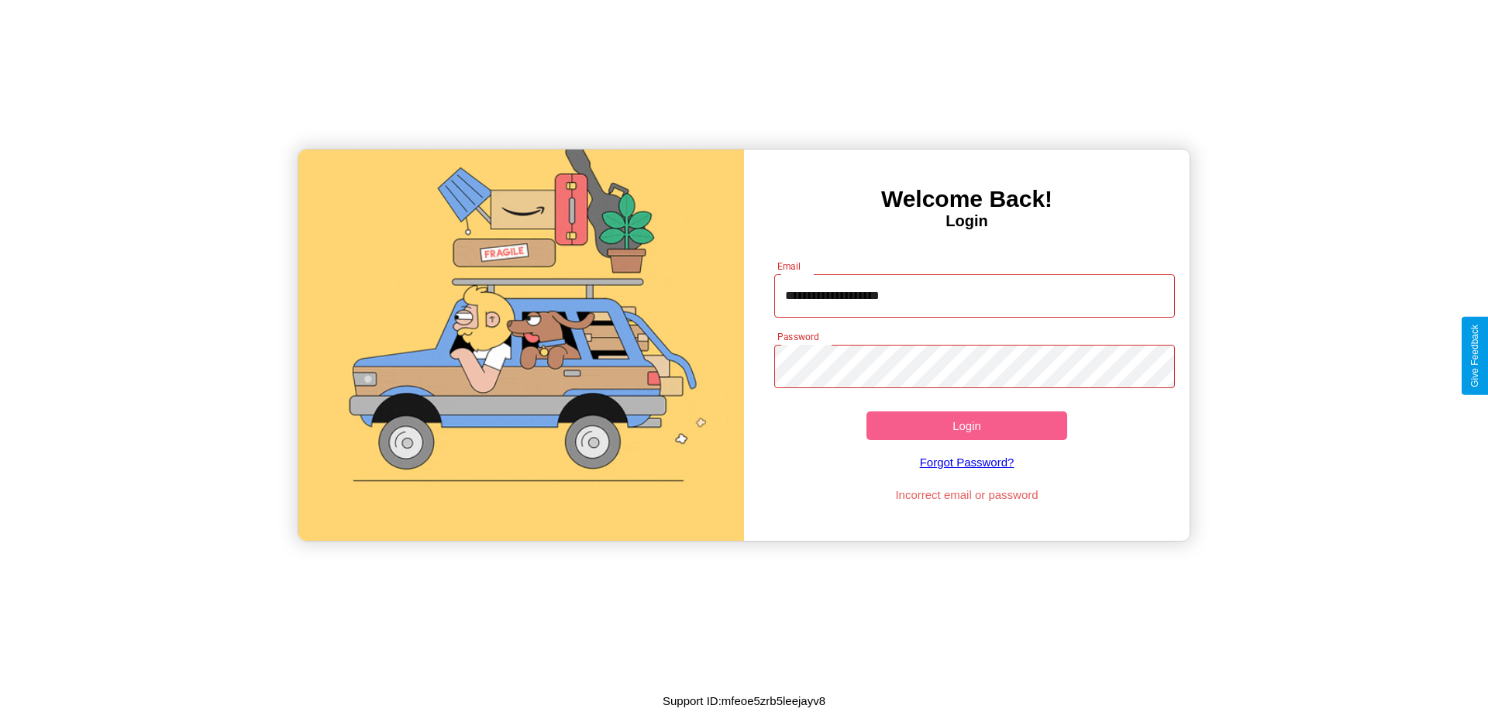 Image resolution: width=1488 pixels, height=712 pixels. I want to click on p: Support ID: mfeoe5zrb5leejayv8, so click(744, 701).